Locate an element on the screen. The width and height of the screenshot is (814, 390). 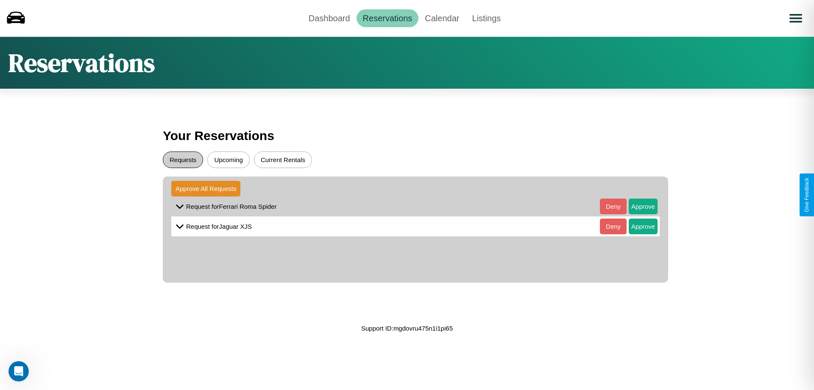
a: Reservations is located at coordinates (388, 18).